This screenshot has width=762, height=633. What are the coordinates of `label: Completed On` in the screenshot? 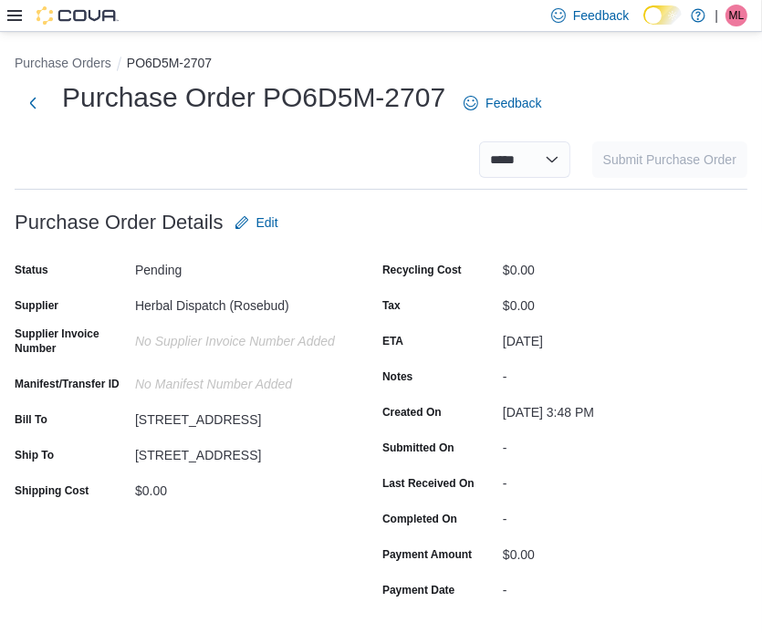 It's located at (420, 519).